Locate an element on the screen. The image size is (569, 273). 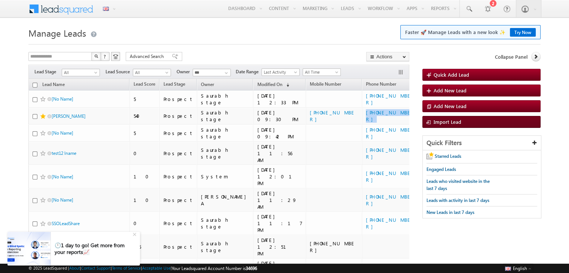
span: 34696 is located at coordinates (251, 268).